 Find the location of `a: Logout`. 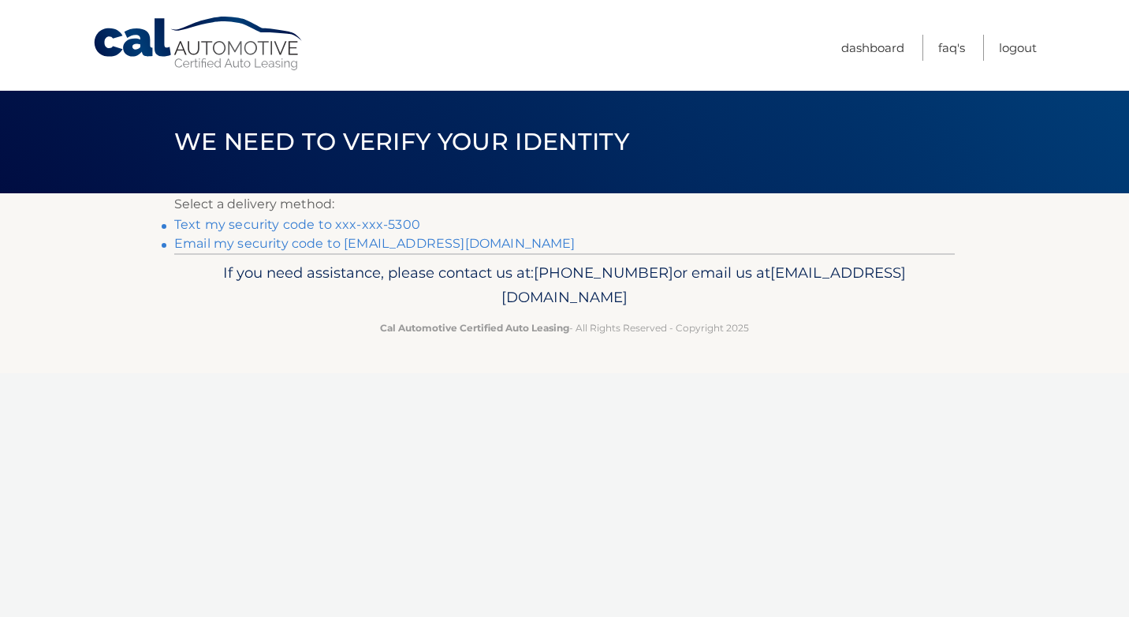

a: Logout is located at coordinates (1018, 47).